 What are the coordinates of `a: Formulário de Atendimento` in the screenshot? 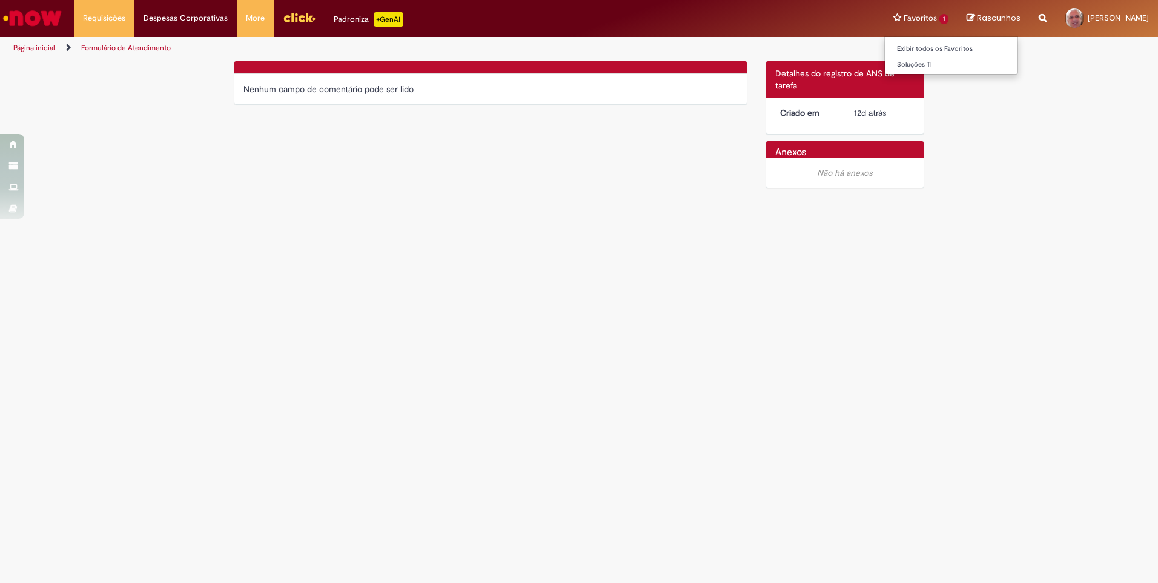 It's located at (126, 48).